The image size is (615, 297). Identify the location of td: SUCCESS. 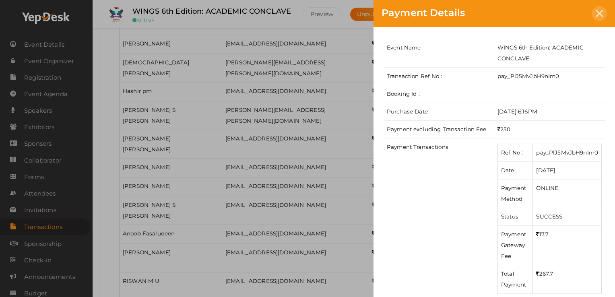
(567, 217).